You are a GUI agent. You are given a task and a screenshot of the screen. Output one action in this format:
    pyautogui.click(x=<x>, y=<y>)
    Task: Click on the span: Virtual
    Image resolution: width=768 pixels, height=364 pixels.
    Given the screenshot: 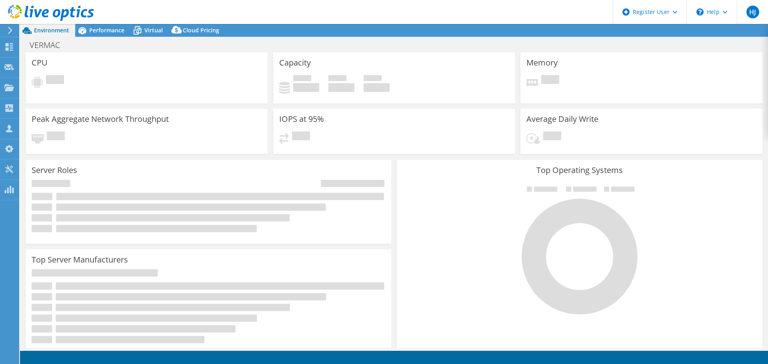 What is the action you would take?
    pyautogui.click(x=154, y=30)
    